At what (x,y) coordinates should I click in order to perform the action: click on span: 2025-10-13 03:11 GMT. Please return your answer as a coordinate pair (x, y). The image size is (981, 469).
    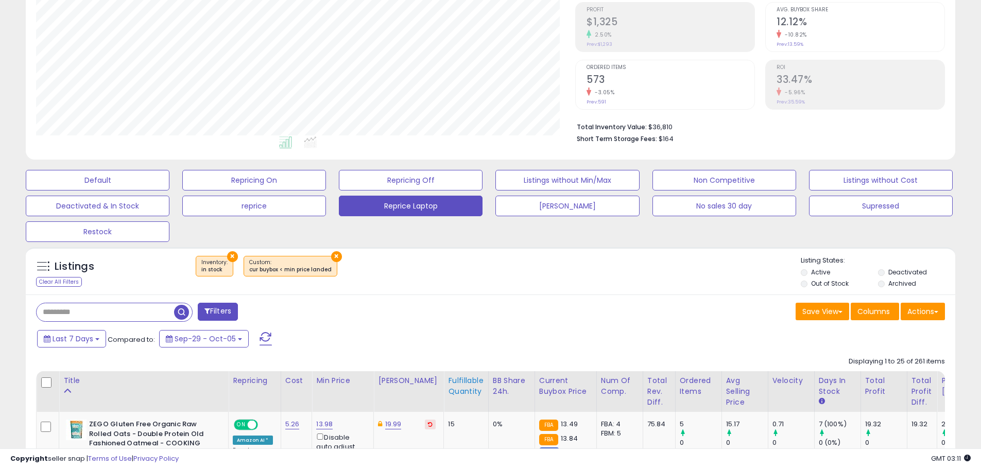
    Looking at the image, I should click on (951, 458).